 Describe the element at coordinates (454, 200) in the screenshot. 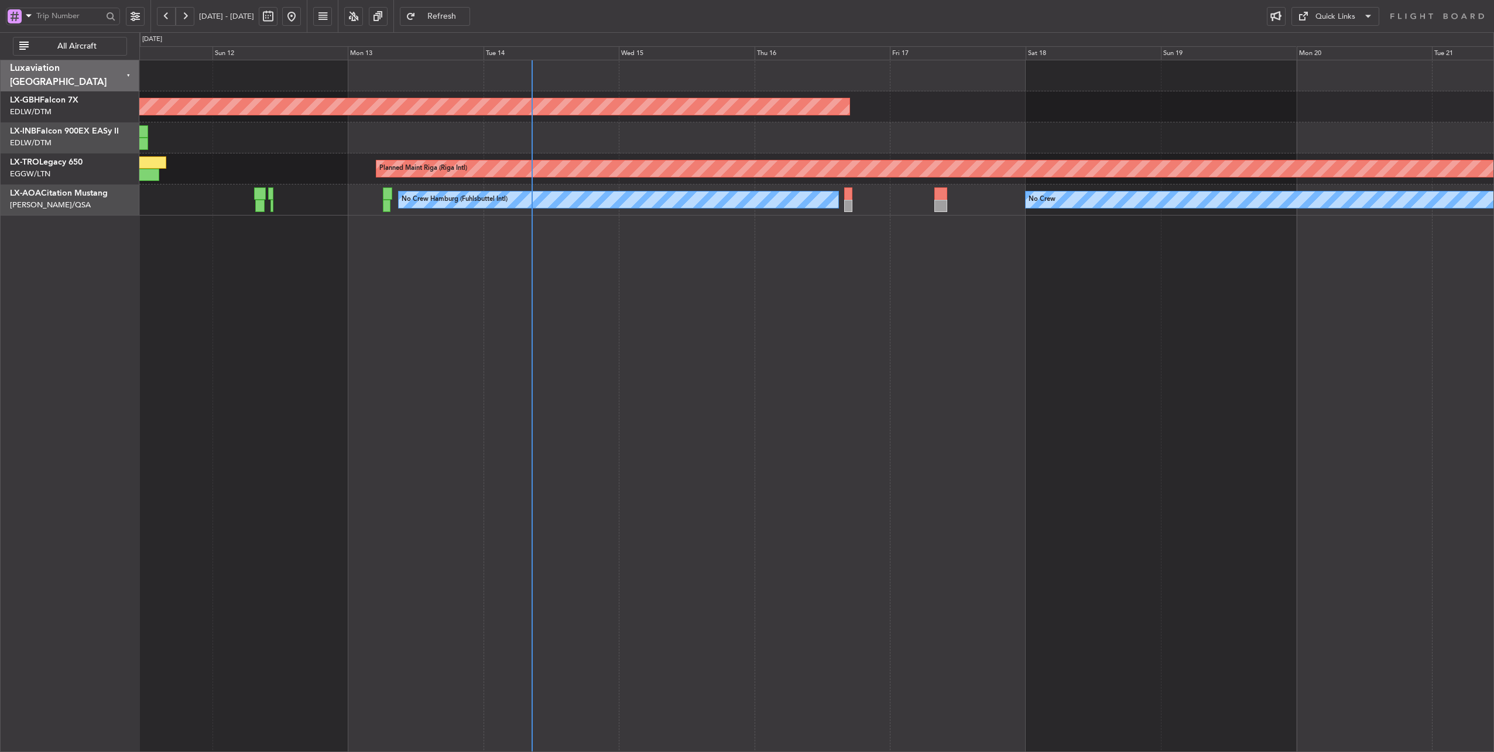

I see `div: No Crew Hamburg (Fuhlsbuttel Intl)` at that location.